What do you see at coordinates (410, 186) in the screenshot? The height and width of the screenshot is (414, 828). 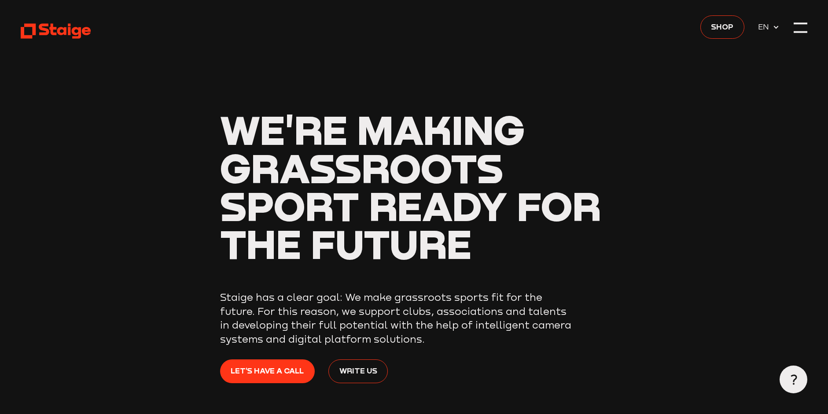 I see `span: We're making grassroots sport ready for the future` at bounding box center [410, 186].